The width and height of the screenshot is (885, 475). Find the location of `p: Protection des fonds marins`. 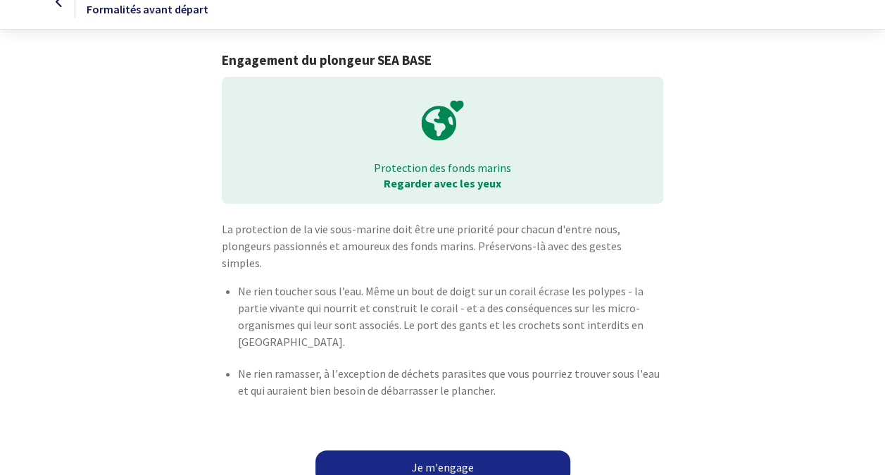

p: Protection des fonds marins is located at coordinates (442, 168).